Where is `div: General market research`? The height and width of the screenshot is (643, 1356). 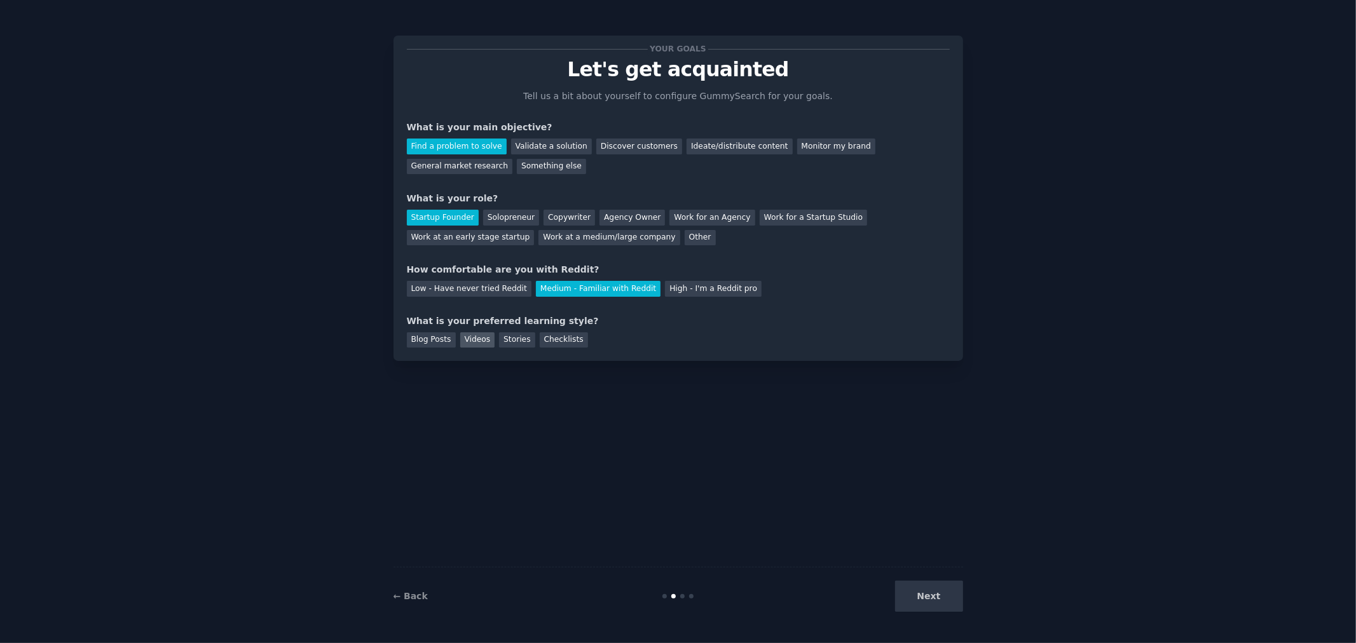
div: General market research is located at coordinates (460, 167).